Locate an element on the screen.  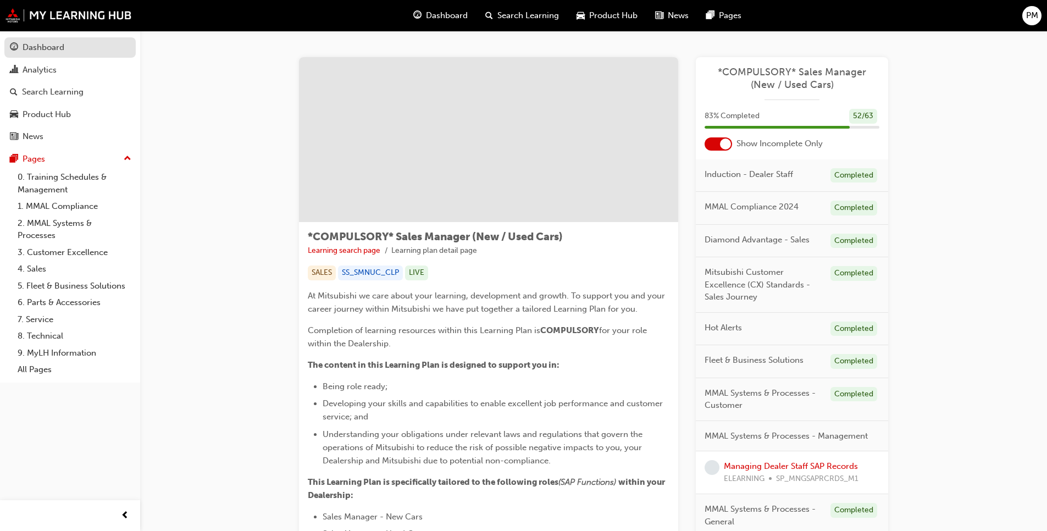
span: Hot Alerts is located at coordinates (723, 327).